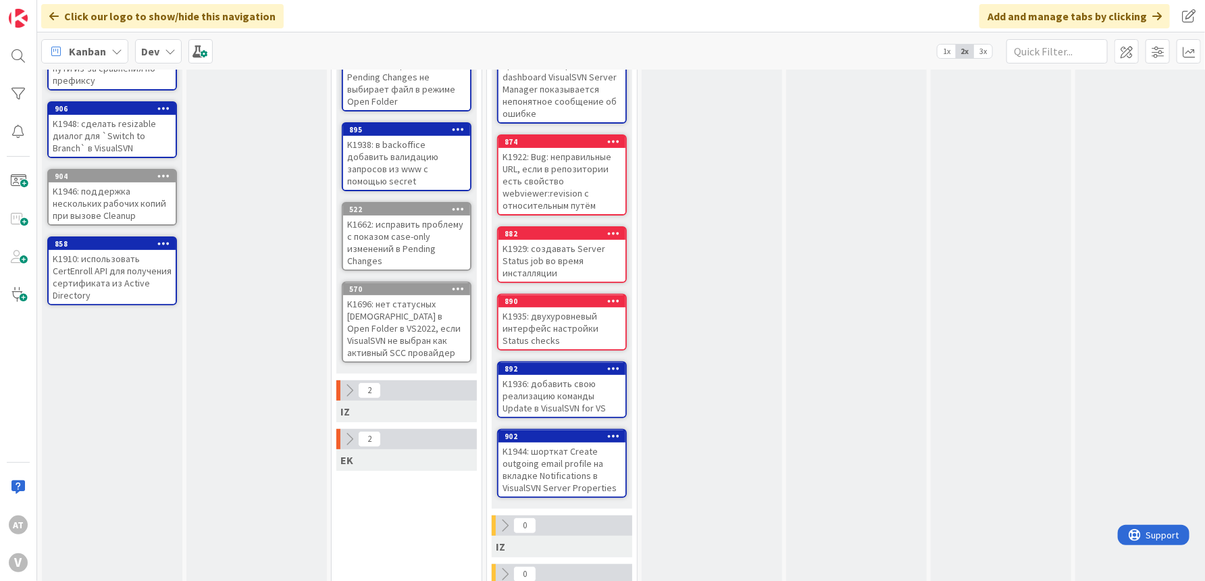  Describe the element at coordinates (407, 157) in the screenshot. I see `div: 895K1938: в backoffice добавить валидацию запросов из www с помощью secret` at that location.